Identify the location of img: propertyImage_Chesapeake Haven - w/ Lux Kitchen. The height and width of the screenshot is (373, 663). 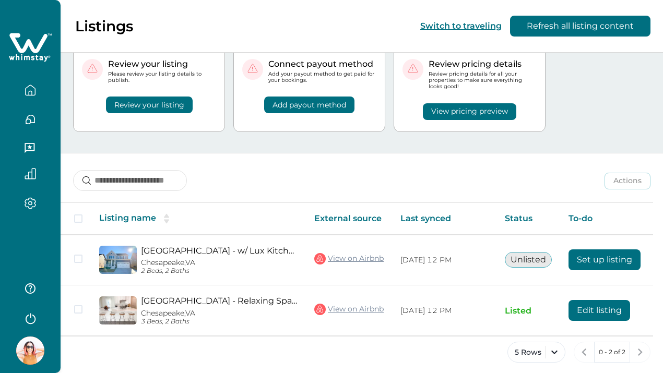
(118, 260).